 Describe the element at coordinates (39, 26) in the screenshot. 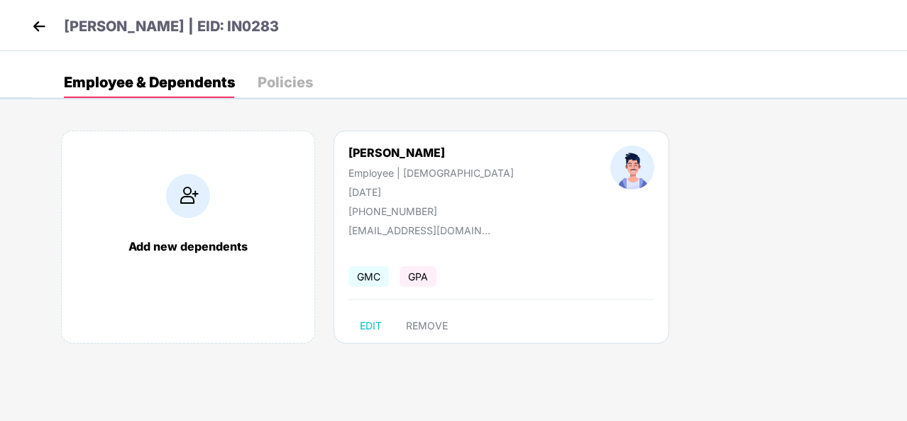

I see `img: back` at that location.